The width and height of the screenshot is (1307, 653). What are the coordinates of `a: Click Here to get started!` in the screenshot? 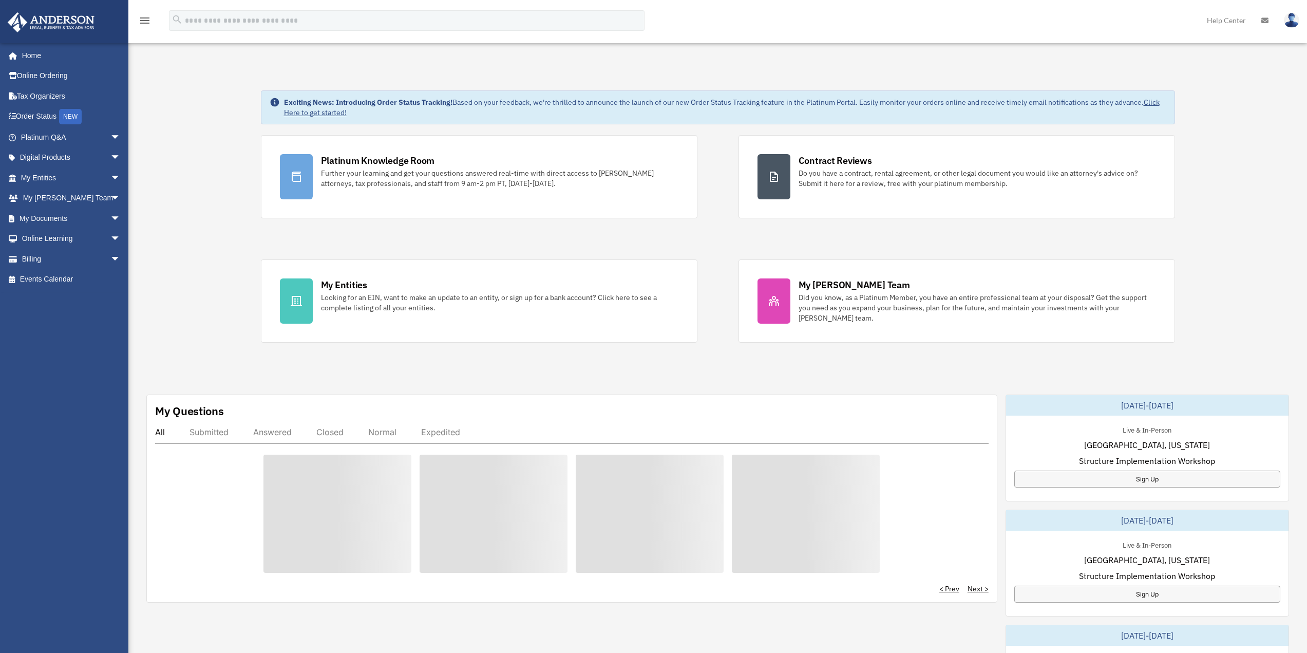 It's located at (722, 107).